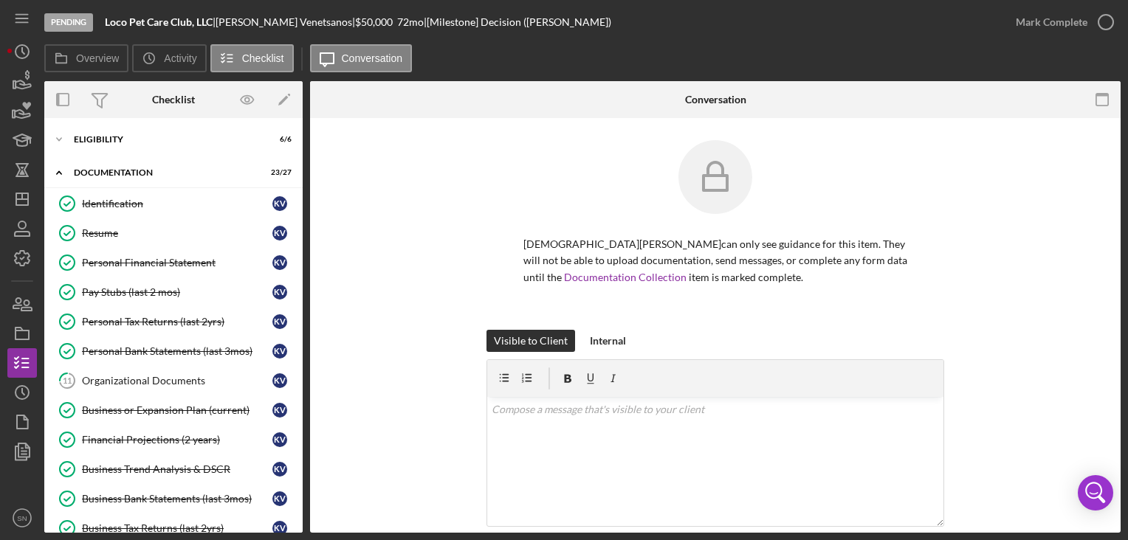 Image resolution: width=1128 pixels, height=540 pixels. I want to click on div: Business Trend Analysis & DSCR, so click(177, 470).